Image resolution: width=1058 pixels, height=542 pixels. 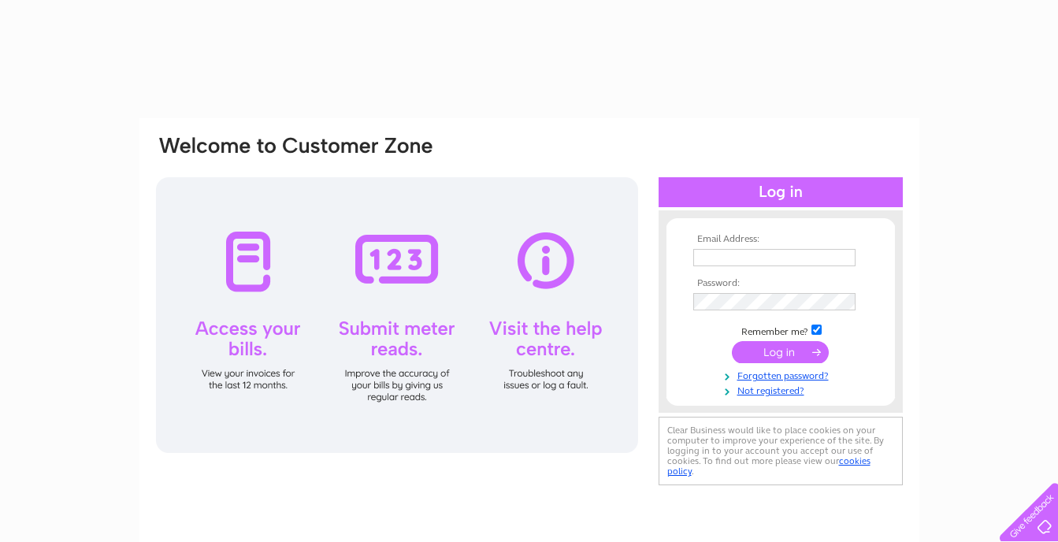 I want to click on a: Not registered?, so click(x=782, y=389).